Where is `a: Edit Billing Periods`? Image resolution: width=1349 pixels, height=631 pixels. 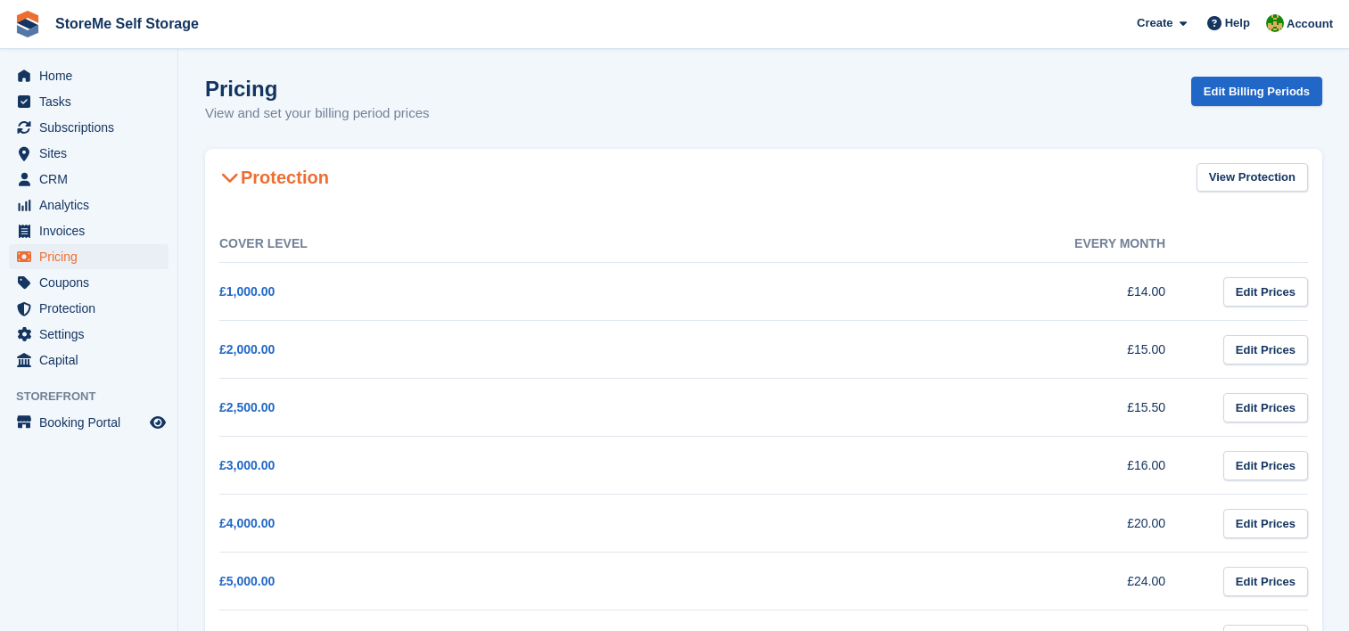 a: Edit Billing Periods is located at coordinates (1256, 91).